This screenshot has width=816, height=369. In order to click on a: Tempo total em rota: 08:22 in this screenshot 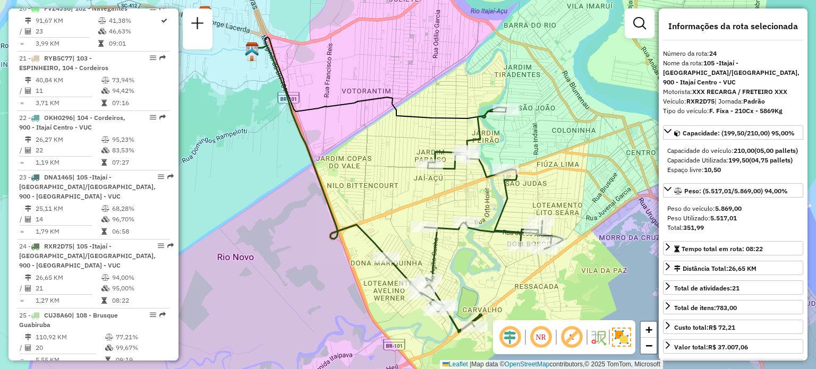, I will do `click(733, 248)`.